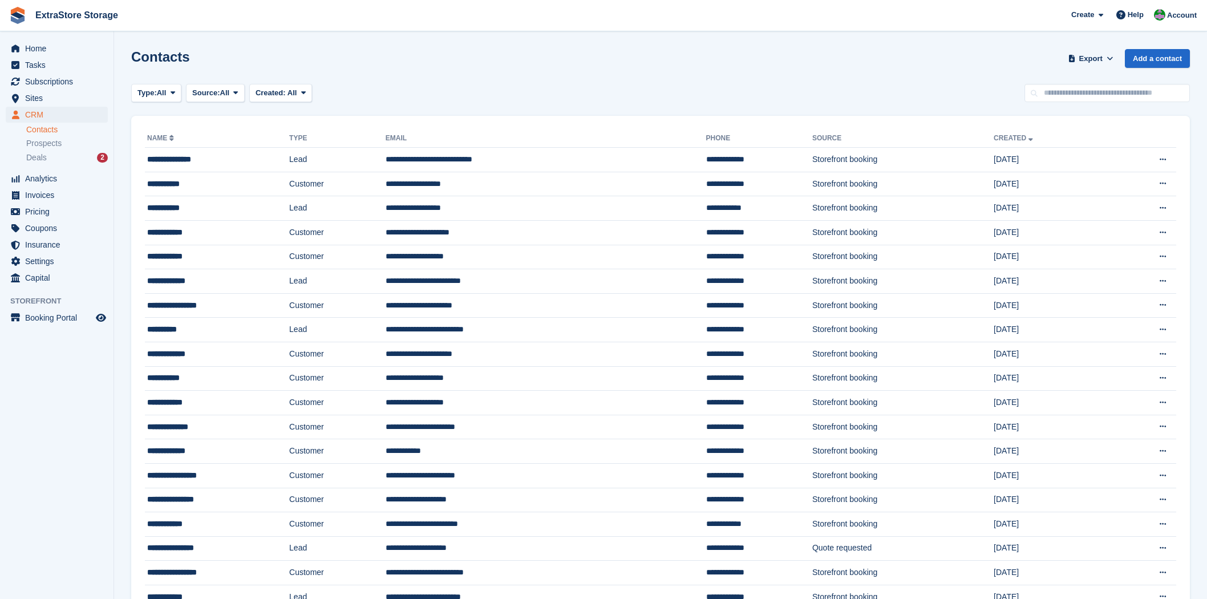 The width and height of the screenshot is (1207, 599). Describe the element at coordinates (147, 93) in the screenshot. I see `span: Type:` at that location.